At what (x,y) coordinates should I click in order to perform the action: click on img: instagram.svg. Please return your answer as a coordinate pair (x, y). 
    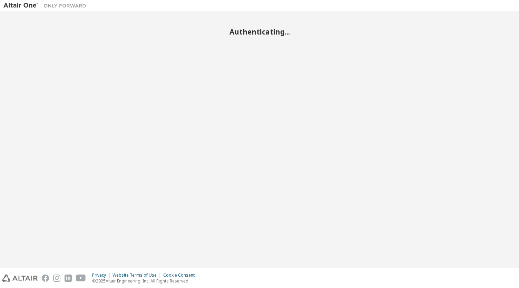
    Looking at the image, I should click on (57, 278).